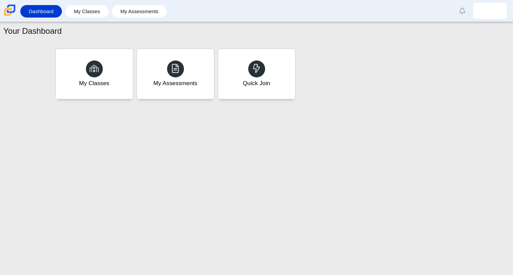 This screenshot has width=513, height=275. What do you see at coordinates (256, 83) in the screenshot?
I see `div: Quick Join` at bounding box center [256, 83].